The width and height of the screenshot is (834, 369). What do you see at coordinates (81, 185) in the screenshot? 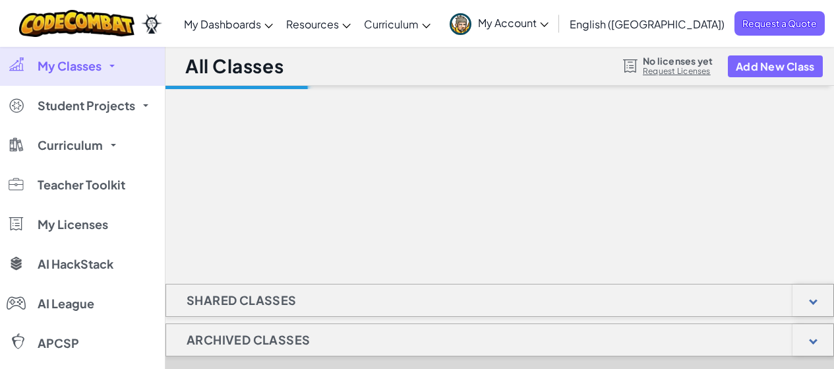
I see `span: Teacher Toolkit` at bounding box center [81, 185].